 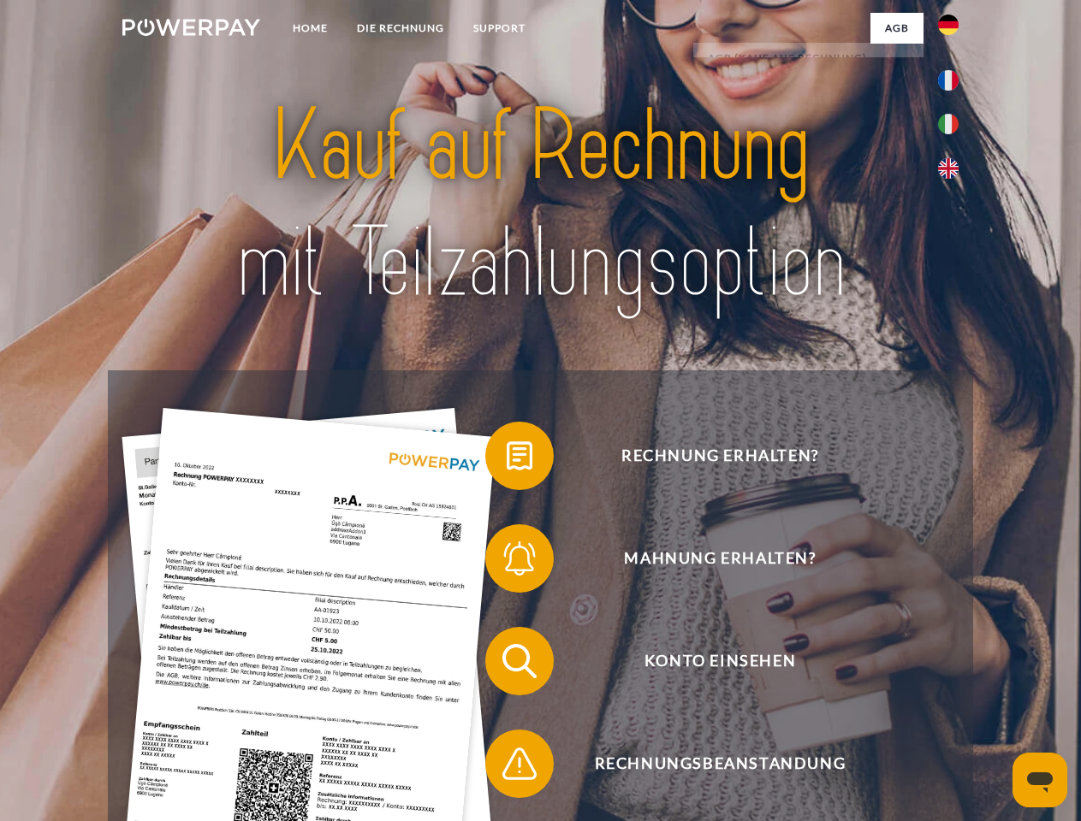 I want to click on img: it, so click(x=948, y=124).